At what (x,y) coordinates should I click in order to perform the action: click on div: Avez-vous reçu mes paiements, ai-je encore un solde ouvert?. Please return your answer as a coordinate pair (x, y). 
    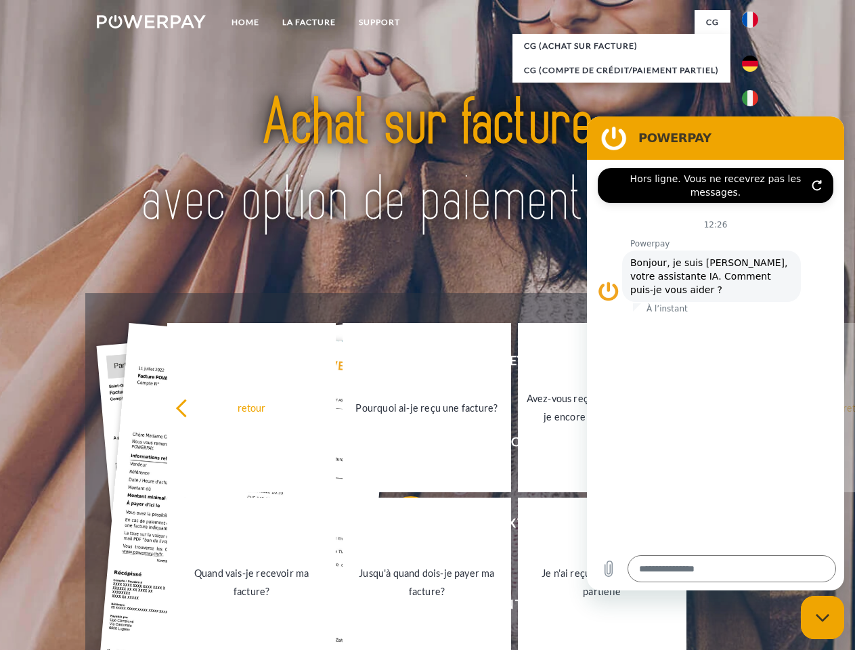
    Looking at the image, I should click on (601, 407).